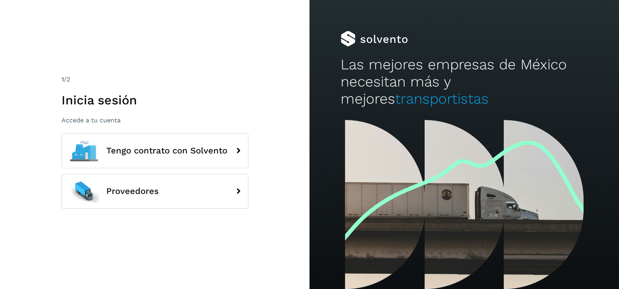  What do you see at coordinates (63, 79) in the screenshot?
I see `span: 1` at bounding box center [63, 79].